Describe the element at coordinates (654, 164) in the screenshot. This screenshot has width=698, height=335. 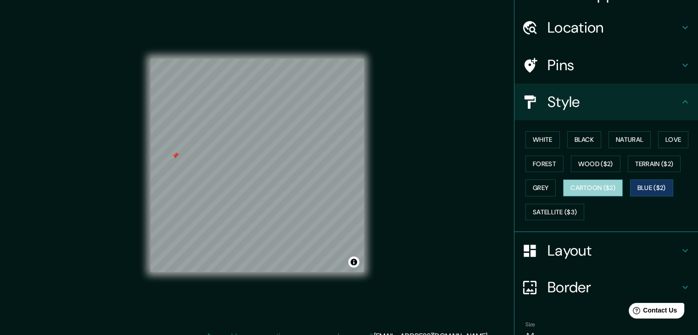
I see `button: Terrain ($2)` at that location.